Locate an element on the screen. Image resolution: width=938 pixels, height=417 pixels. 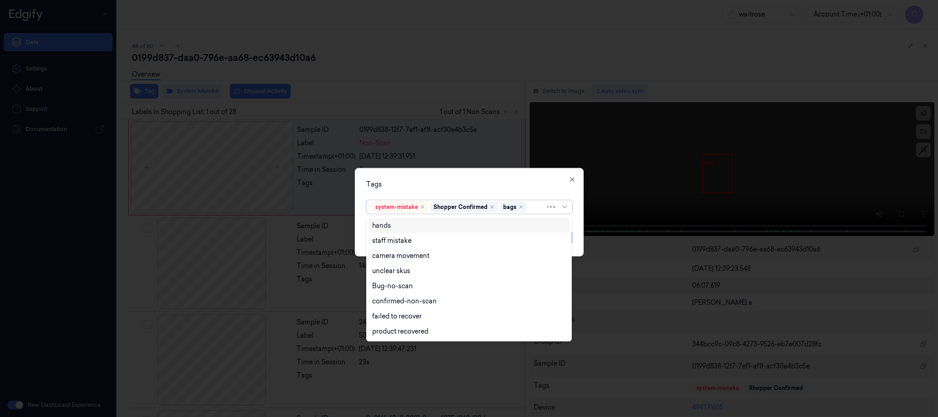
div: camera movement is located at coordinates (401, 256).